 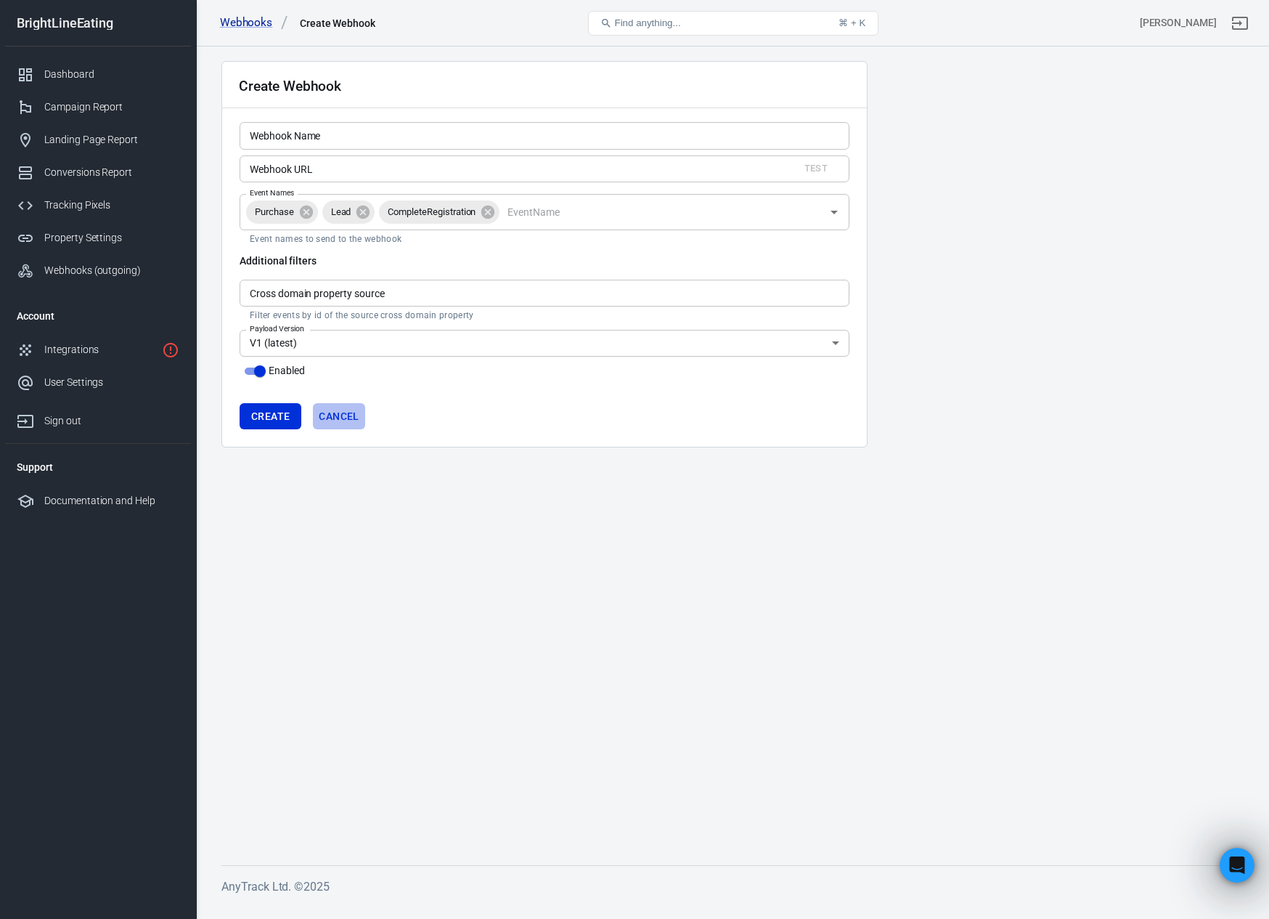 I want to click on div: Sign out, so click(x=112, y=420).